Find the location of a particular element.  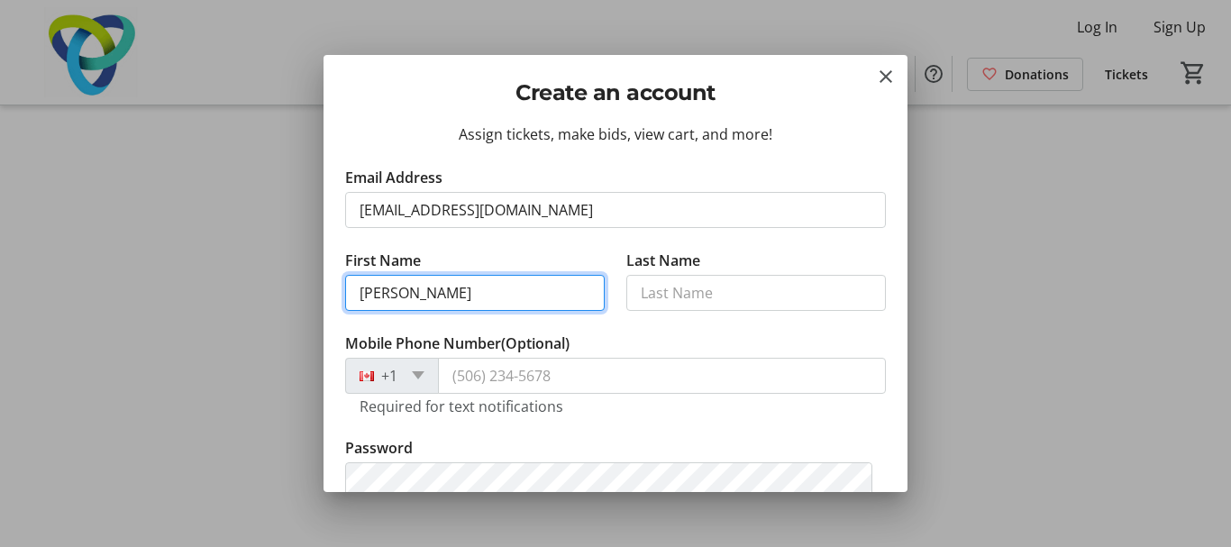

input: Last Name is located at coordinates (756, 293).